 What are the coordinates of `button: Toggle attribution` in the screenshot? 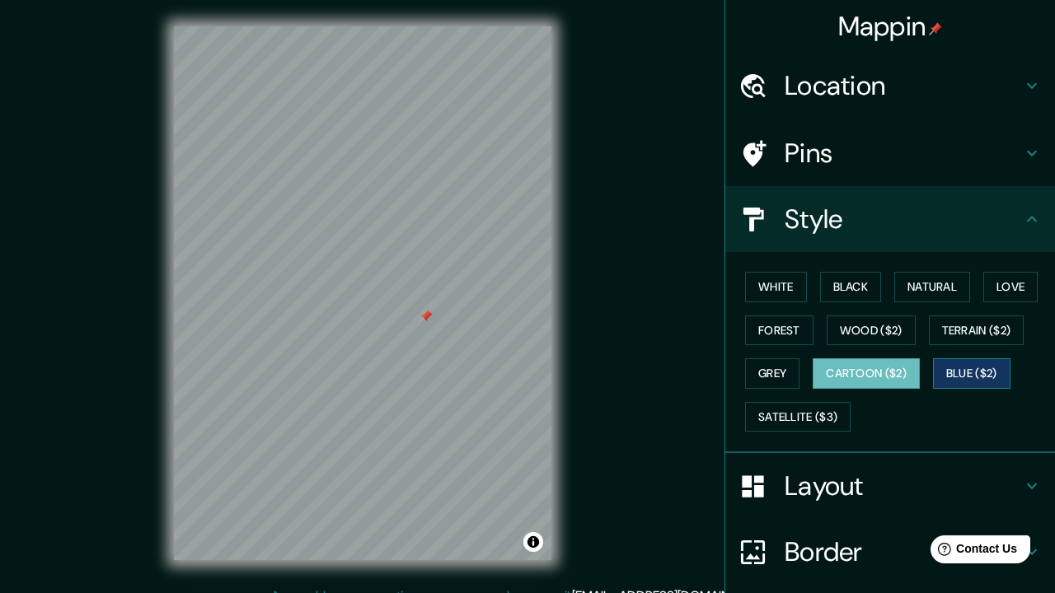 It's located at (533, 542).